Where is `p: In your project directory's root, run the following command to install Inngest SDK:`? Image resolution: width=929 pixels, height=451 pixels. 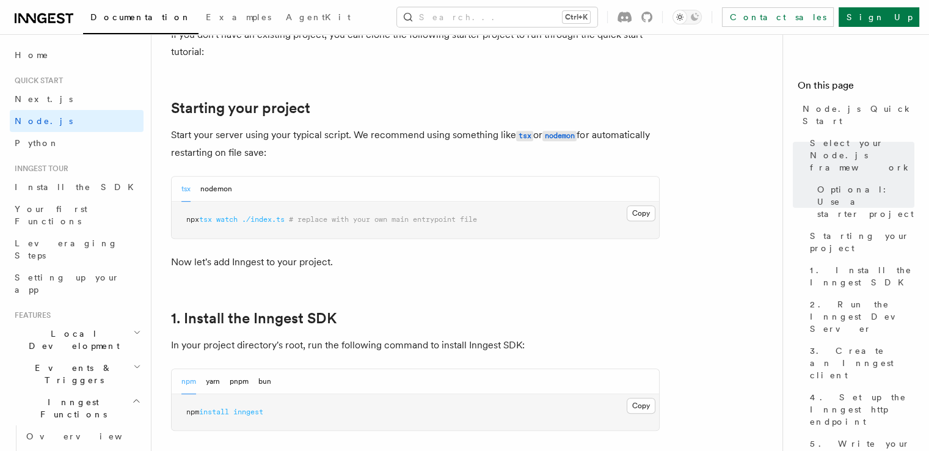 p: In your project directory's root, run the following command to install Inngest SDK: is located at coordinates (415, 345).